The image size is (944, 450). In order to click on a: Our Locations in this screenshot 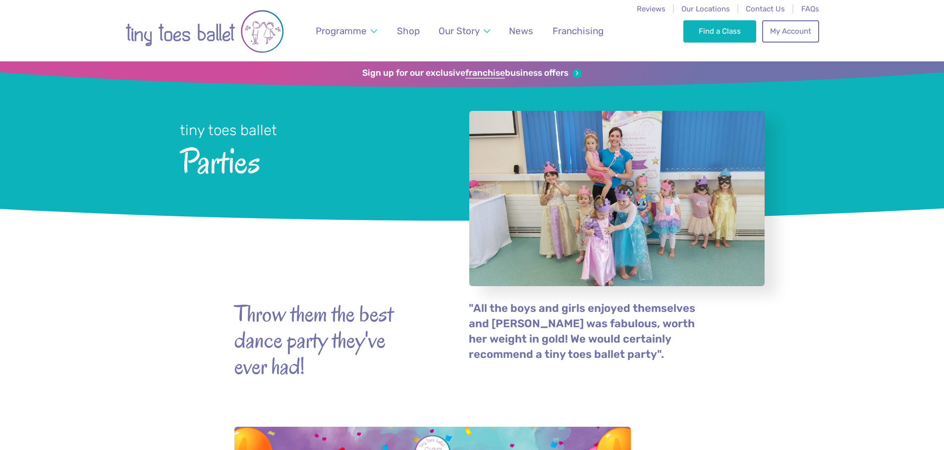, I will do `click(705, 9)`.